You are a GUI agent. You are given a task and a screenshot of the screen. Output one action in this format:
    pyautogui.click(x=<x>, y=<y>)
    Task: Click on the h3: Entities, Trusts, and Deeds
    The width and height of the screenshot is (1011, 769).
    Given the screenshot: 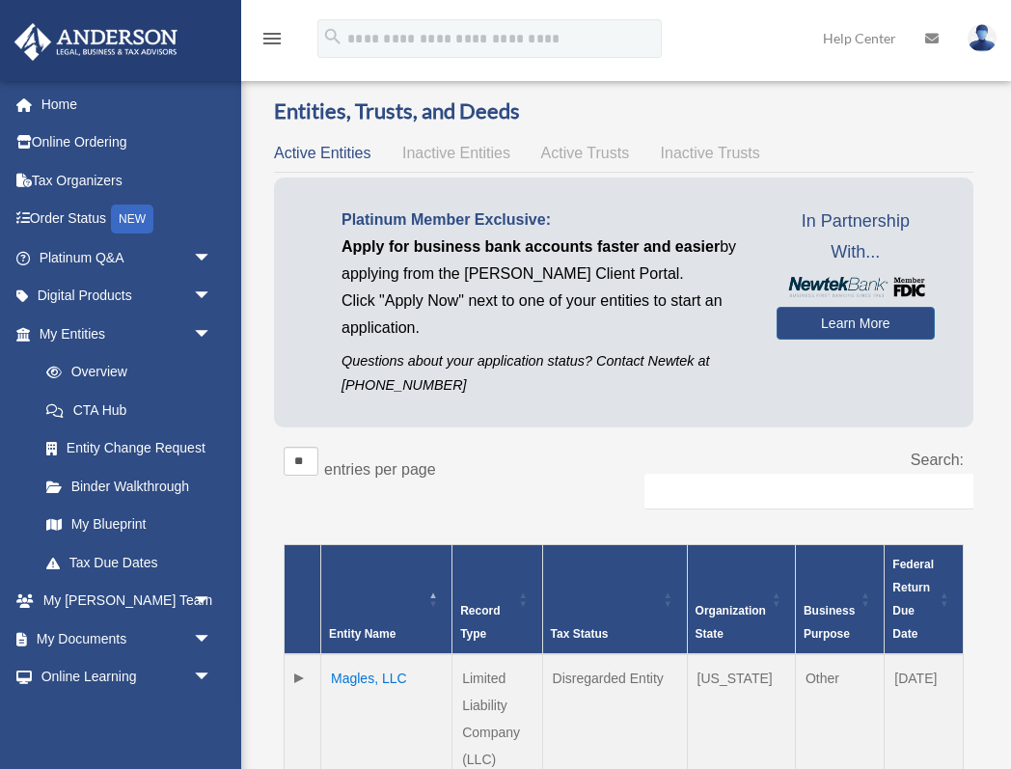 What is the action you would take?
    pyautogui.click(x=623, y=111)
    